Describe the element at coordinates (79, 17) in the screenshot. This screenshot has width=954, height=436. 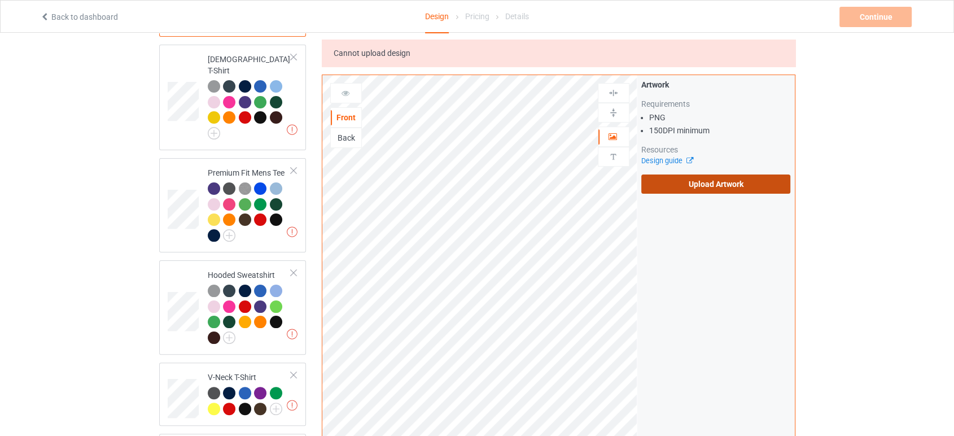
I see `a: Back to dashboard` at that location.